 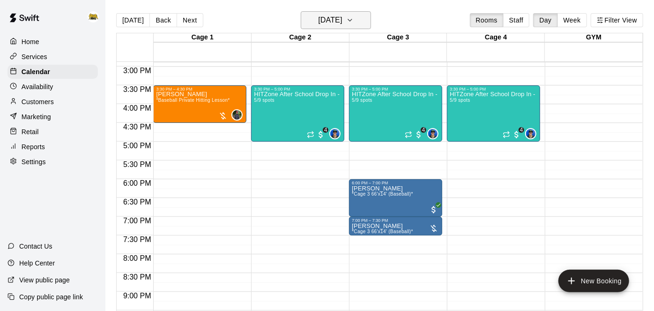 What do you see at coordinates (137, 201) in the screenshot?
I see `span: 6:30 PM` at bounding box center [137, 201].